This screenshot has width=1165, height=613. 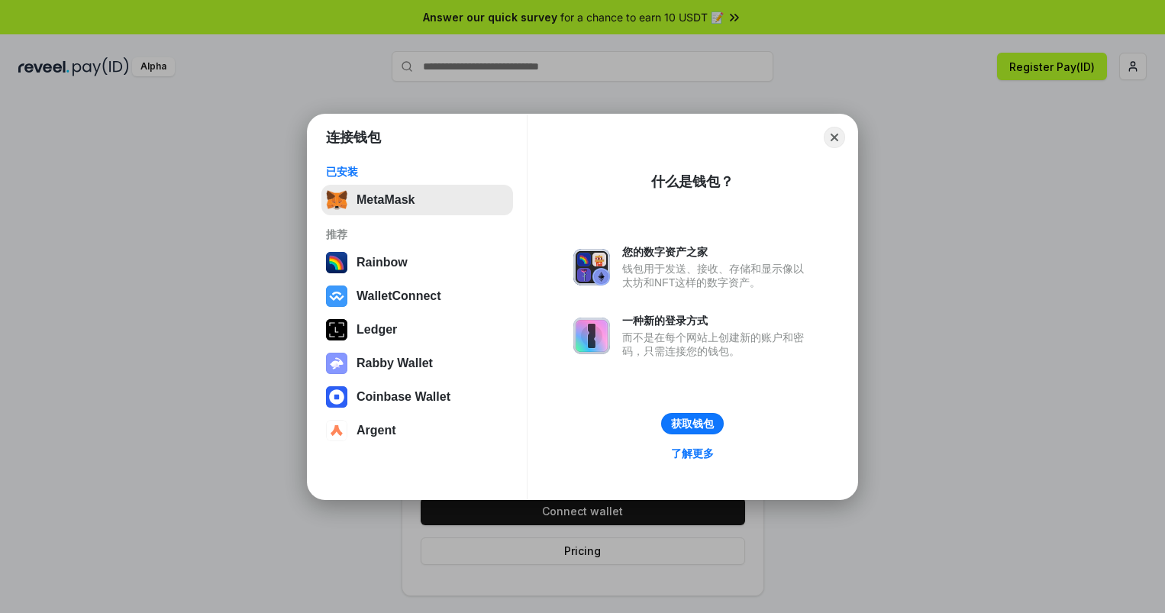 I want to click on button: Ledger, so click(x=417, y=330).